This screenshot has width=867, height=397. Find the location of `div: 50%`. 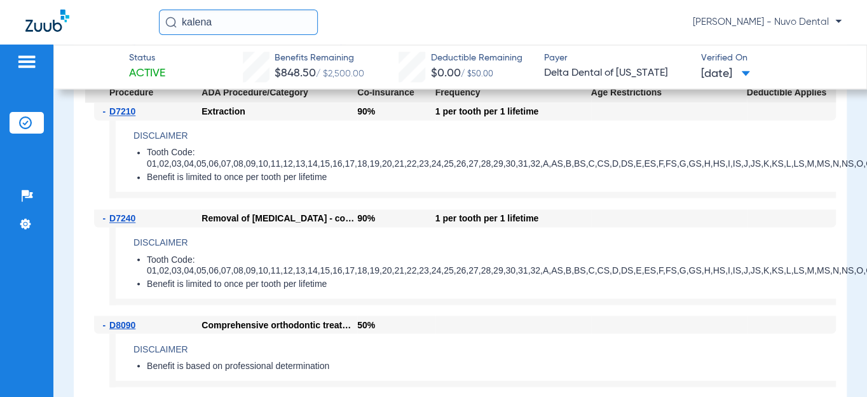

div: 50% is located at coordinates (396, 324).